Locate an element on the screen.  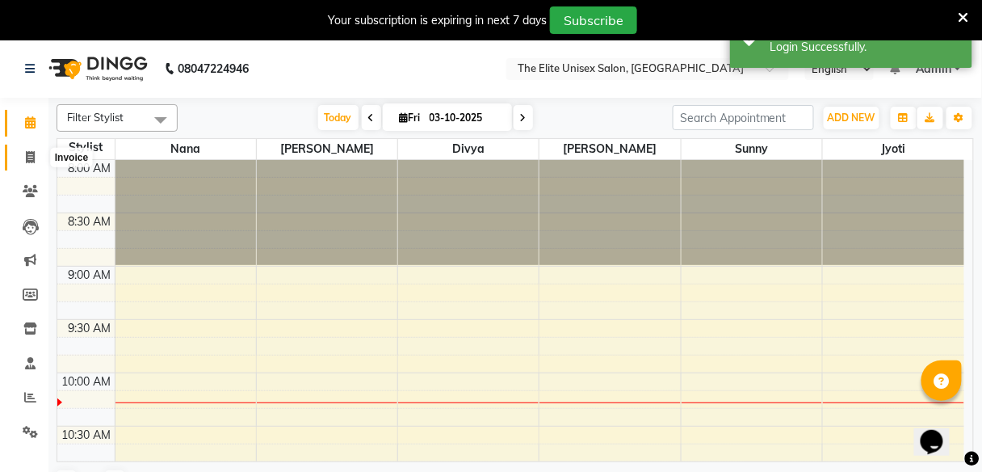
span: Filter Stylist is located at coordinates (95, 117).